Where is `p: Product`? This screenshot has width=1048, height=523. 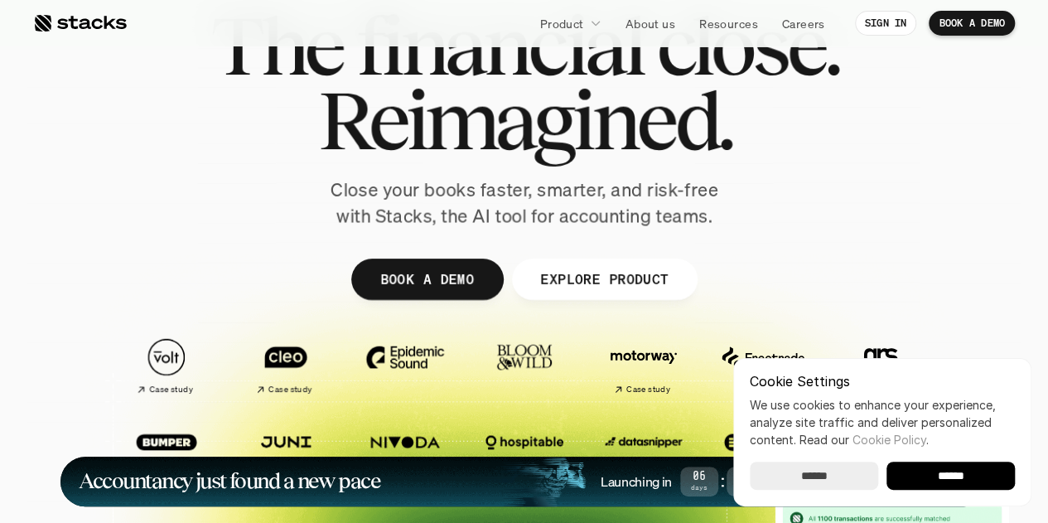 p: Product is located at coordinates (561, 23).